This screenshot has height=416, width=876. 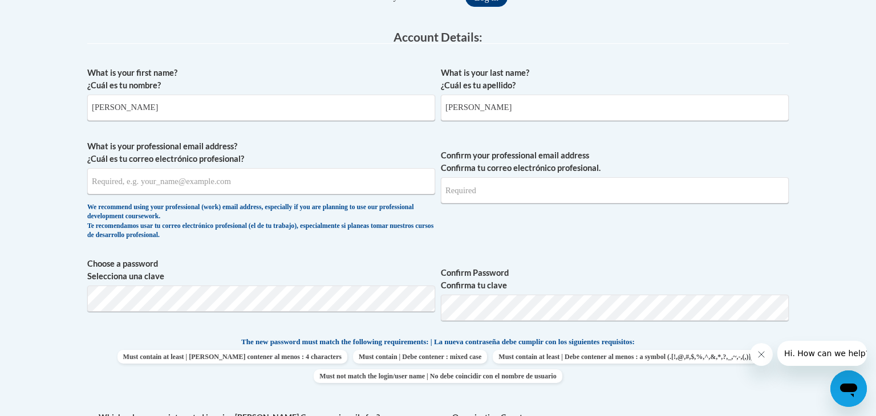 I want to click on span: Must contain | Debe contener : mixed case, so click(x=420, y=357).